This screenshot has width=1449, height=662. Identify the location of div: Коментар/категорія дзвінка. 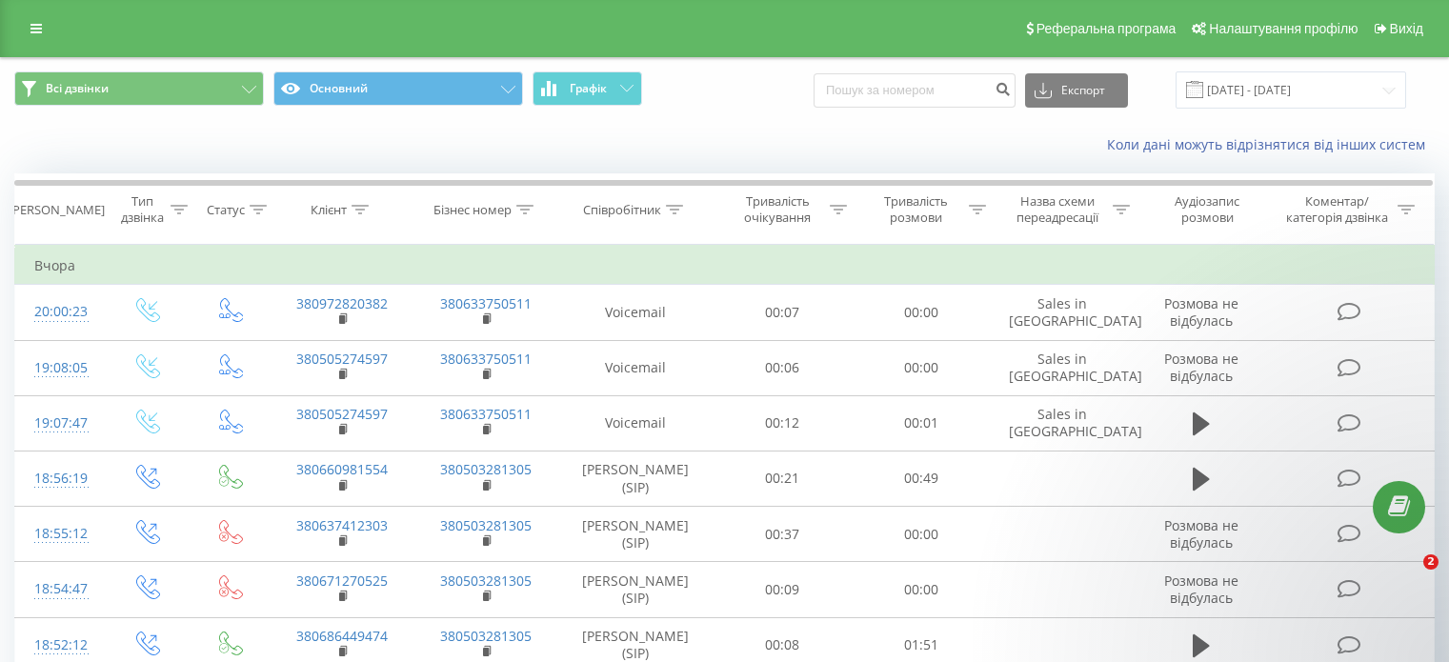
(1336, 210).